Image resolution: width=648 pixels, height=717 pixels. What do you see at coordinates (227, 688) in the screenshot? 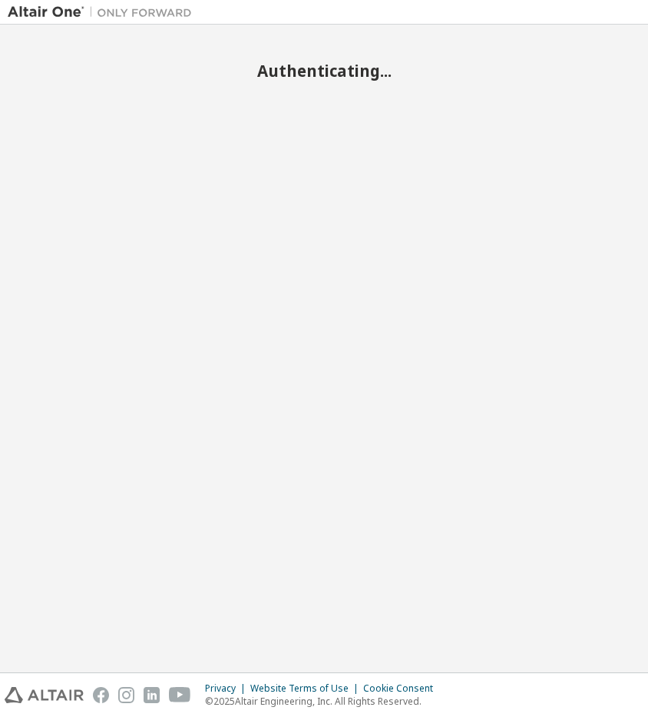
I see `div: Privacy` at bounding box center [227, 688].